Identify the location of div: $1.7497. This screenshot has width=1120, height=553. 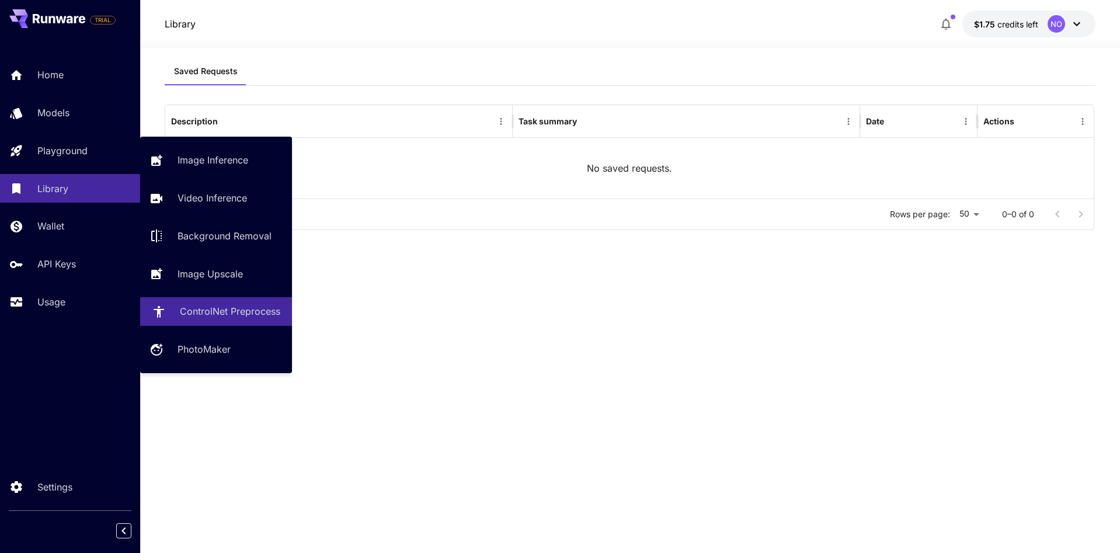
(1007, 24).